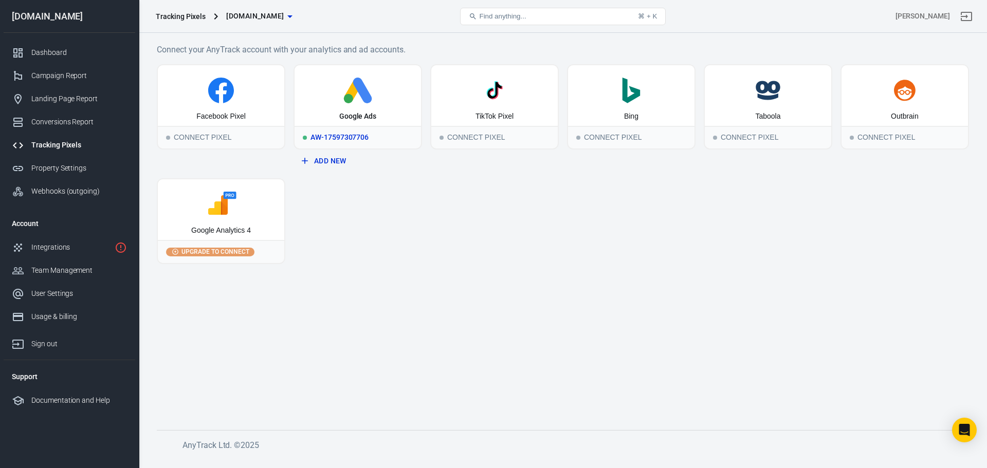 The image size is (987, 468). I want to click on h6: Connect your AnyTrack account with your analytics and ad accounts., so click(563, 49).